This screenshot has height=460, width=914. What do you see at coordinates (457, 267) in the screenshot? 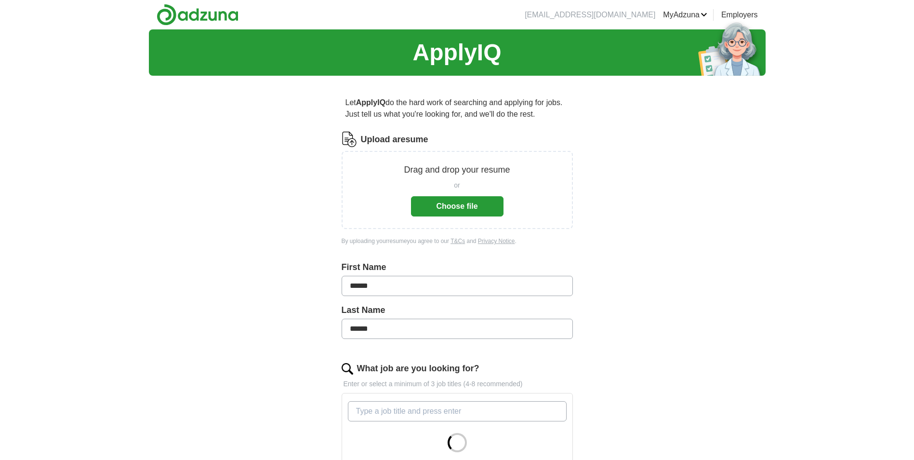
I see `label: First Name` at bounding box center [457, 267].